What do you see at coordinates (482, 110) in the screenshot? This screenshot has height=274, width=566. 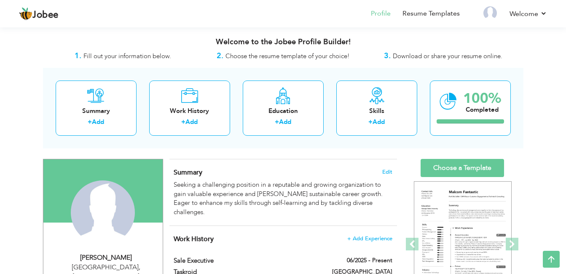 I see `div: Completed` at bounding box center [482, 110].